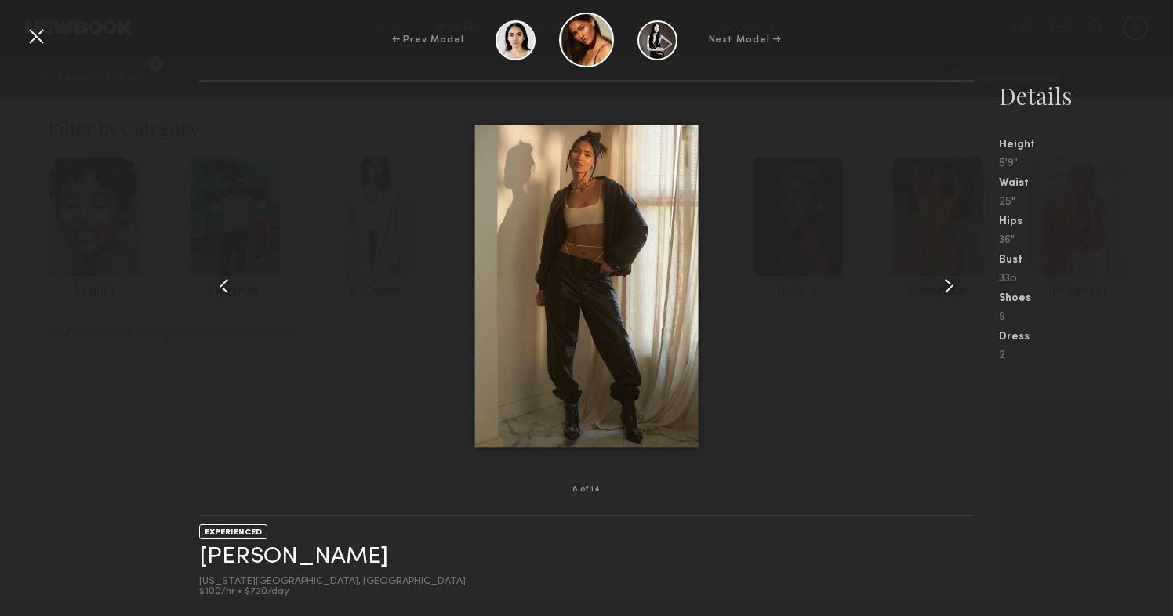  I want to click on div: Hips, so click(1086, 222).